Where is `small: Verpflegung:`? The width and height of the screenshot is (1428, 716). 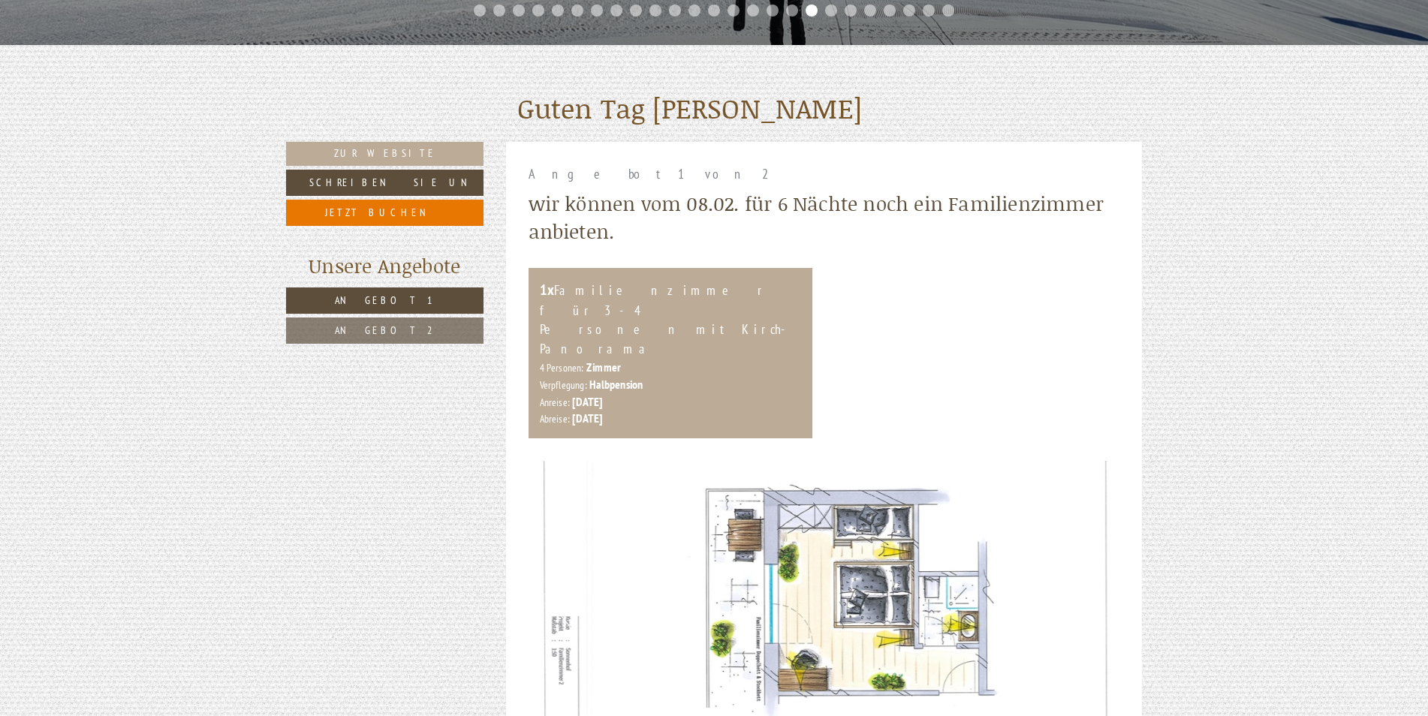
small: Verpflegung: is located at coordinates (563, 385).